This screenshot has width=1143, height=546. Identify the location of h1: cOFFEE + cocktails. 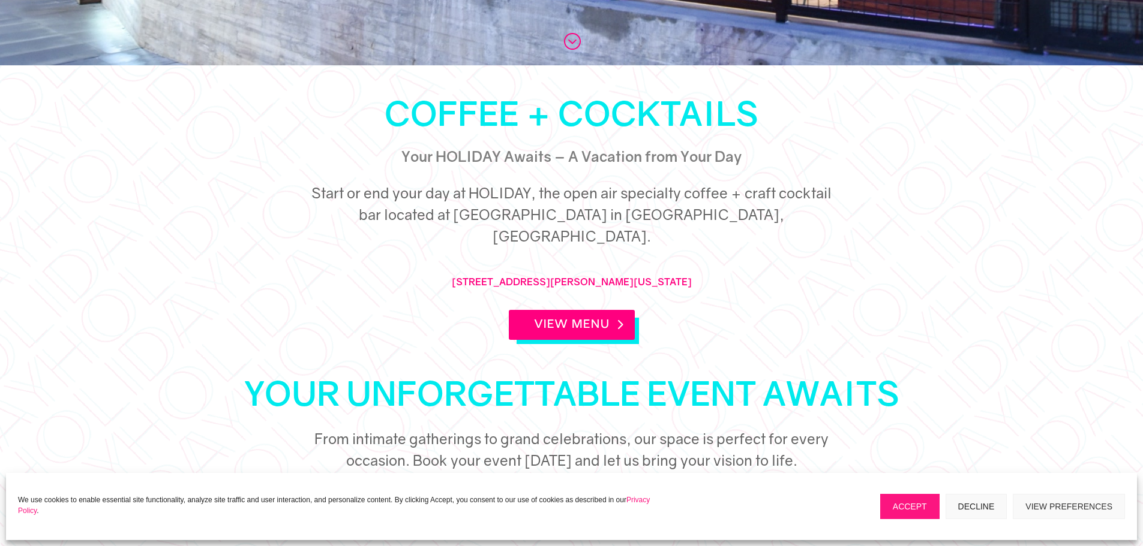
(572, 116).